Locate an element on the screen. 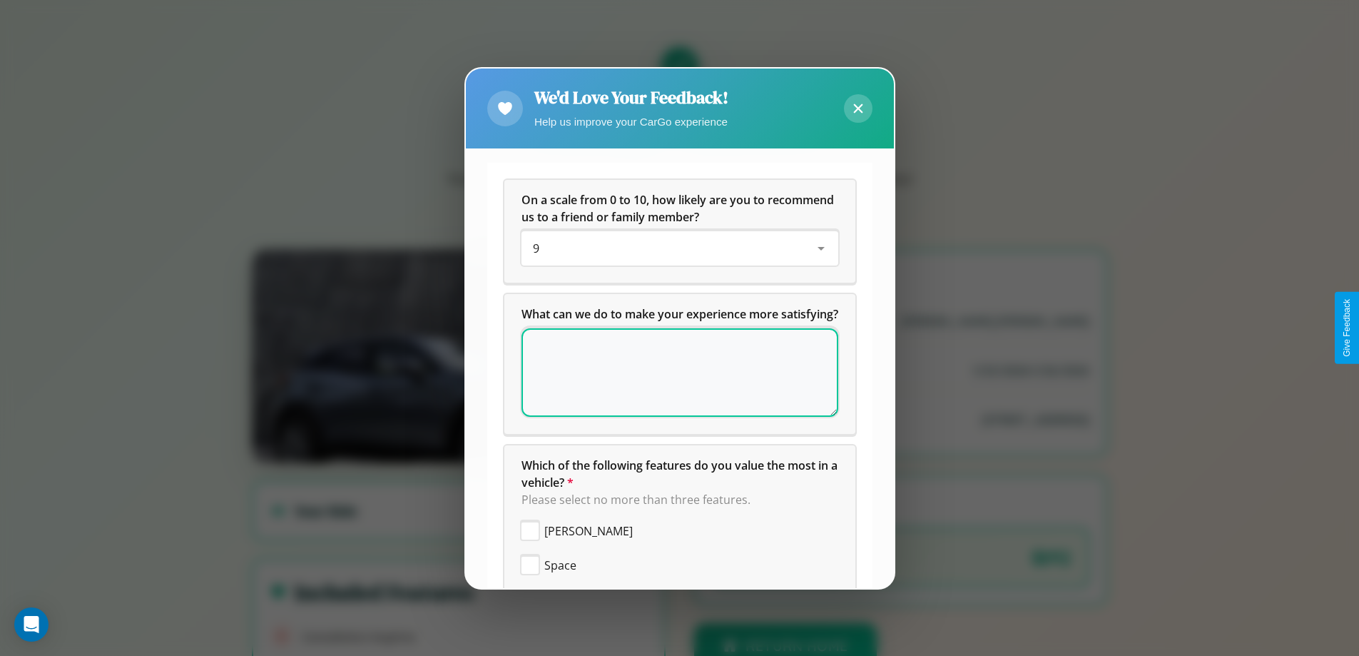 The height and width of the screenshot is (656, 1359). div: Give Feedback is located at coordinates (1347, 328).